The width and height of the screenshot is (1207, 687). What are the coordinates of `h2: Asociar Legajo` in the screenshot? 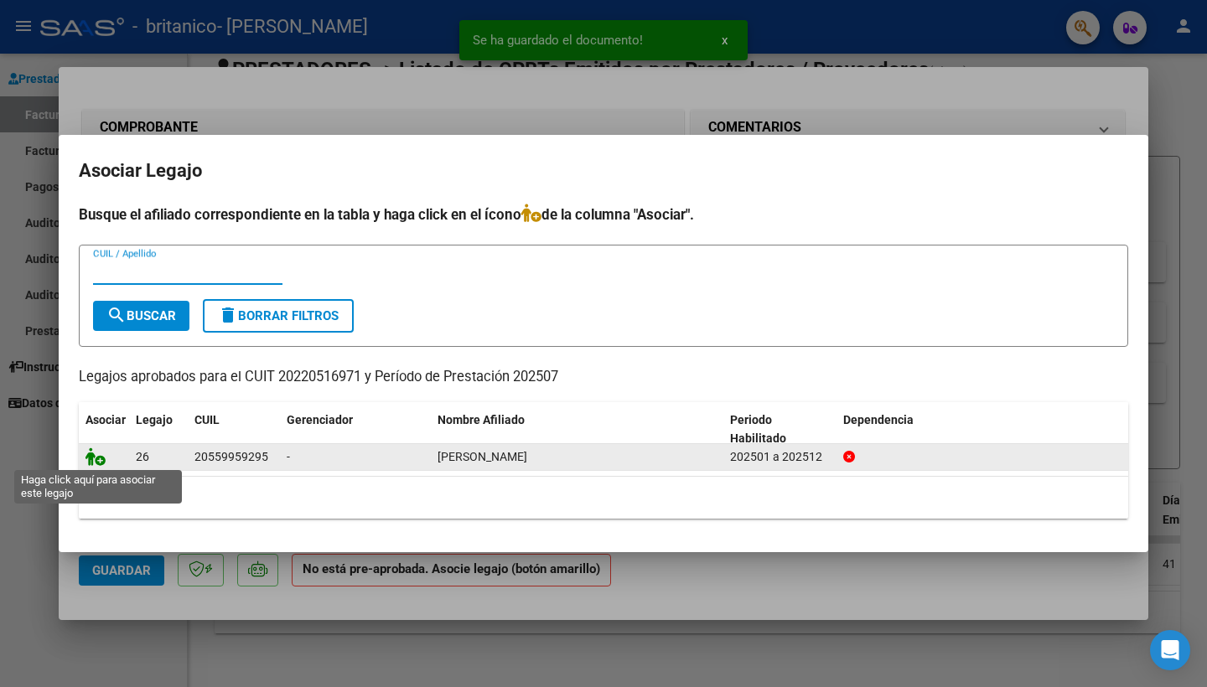 It's located at (604, 171).